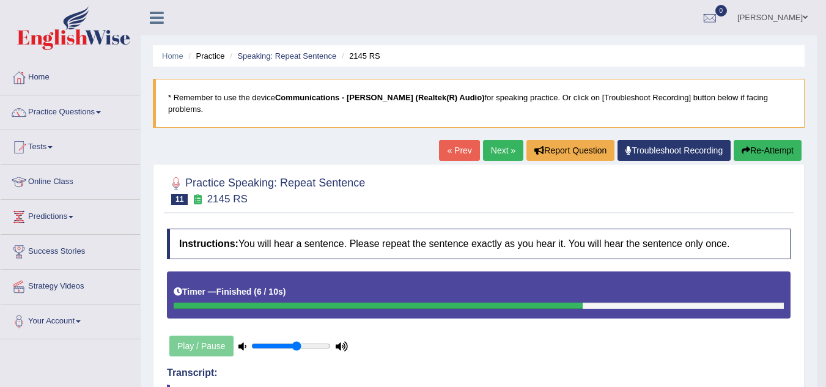 This screenshot has width=826, height=387. What do you see at coordinates (70, 250) in the screenshot?
I see `a: Success Stories` at bounding box center [70, 250].